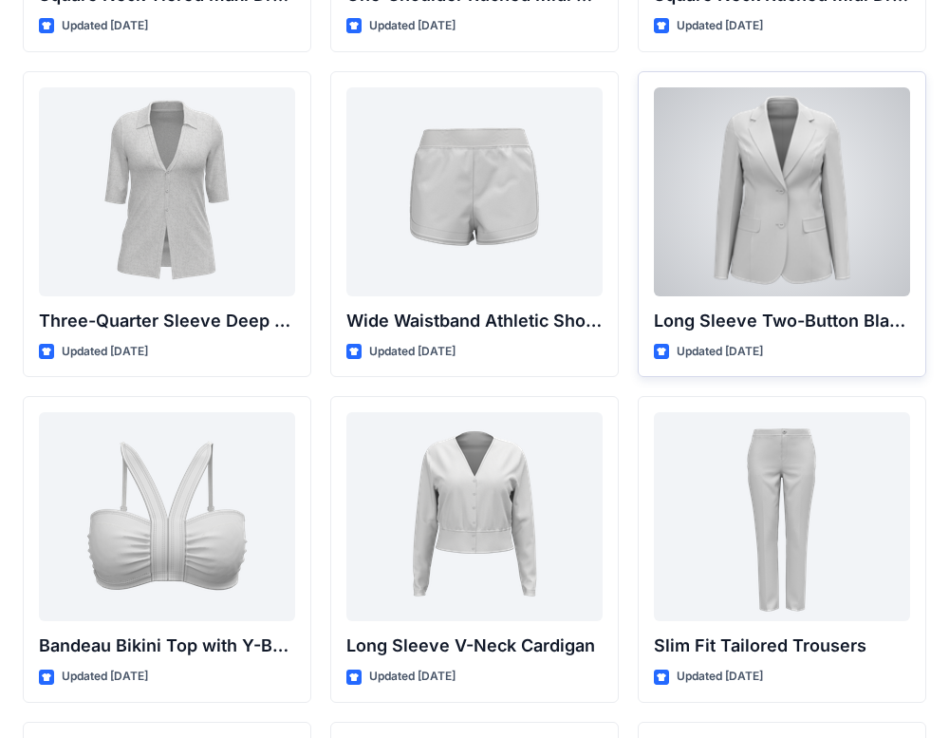 Image resolution: width=949 pixels, height=738 pixels. What do you see at coordinates (167, 516) in the screenshot?
I see `a: Bandeau Bikini Top with Y-Back Straps and Stitch Detail` at bounding box center [167, 516].